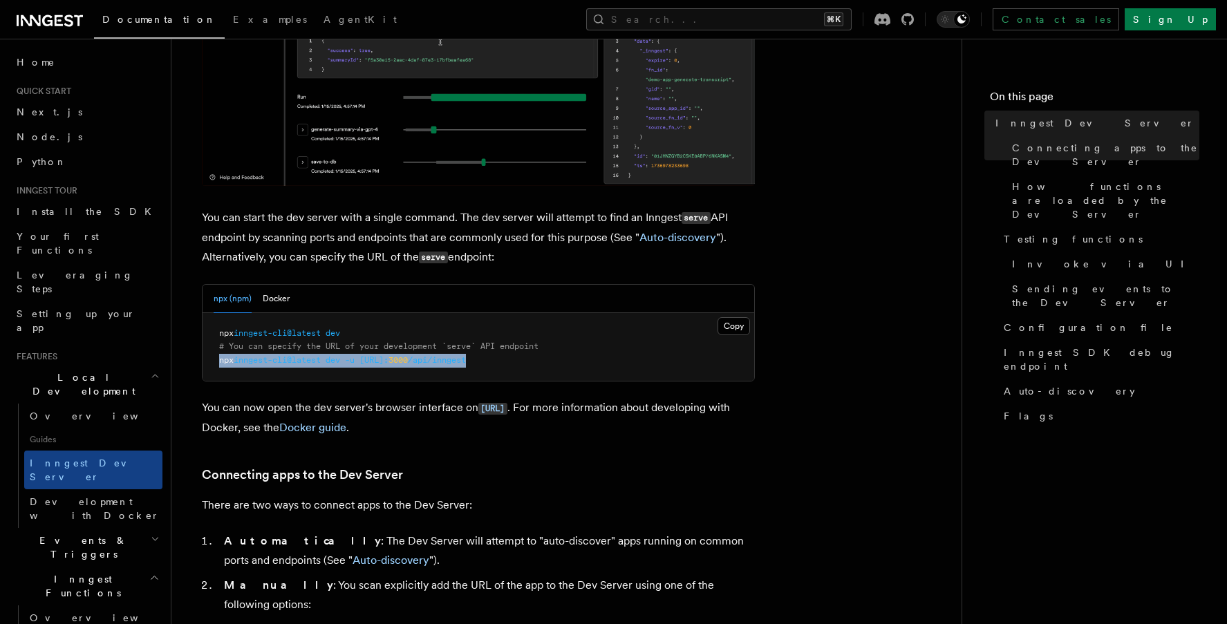  Describe the element at coordinates (75, 282) in the screenshot. I see `span: Leveraging Steps` at that location.